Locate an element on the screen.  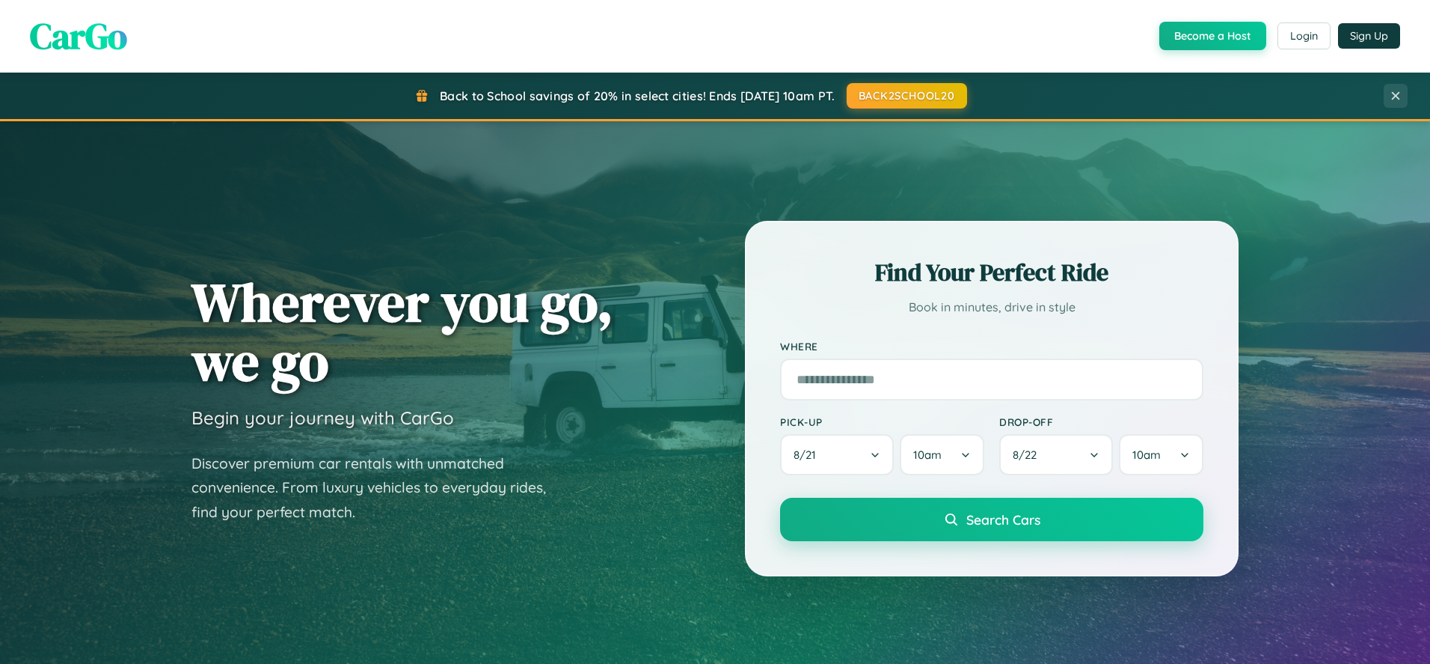
span: 8 / 22 is located at coordinates (1029, 454).